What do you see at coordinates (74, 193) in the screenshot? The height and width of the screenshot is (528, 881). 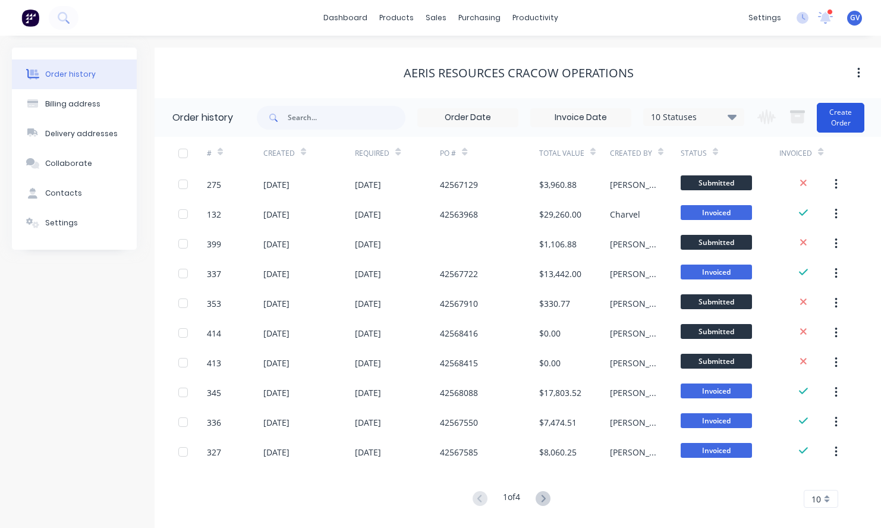 I see `button: Contacts` at bounding box center [74, 193].